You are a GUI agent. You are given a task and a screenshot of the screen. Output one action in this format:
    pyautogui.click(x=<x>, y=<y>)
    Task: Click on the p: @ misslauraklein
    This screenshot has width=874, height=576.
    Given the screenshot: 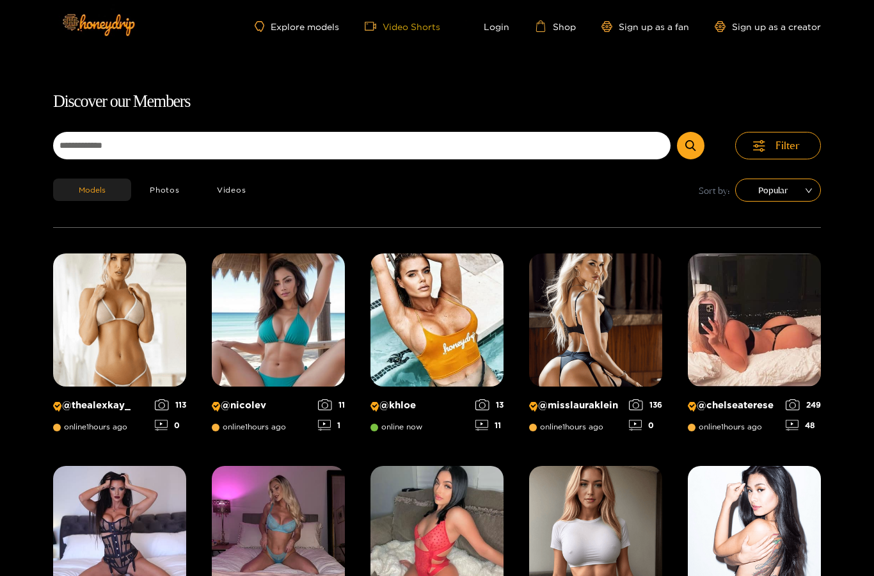 What is the action you would take?
    pyautogui.click(x=576, y=405)
    